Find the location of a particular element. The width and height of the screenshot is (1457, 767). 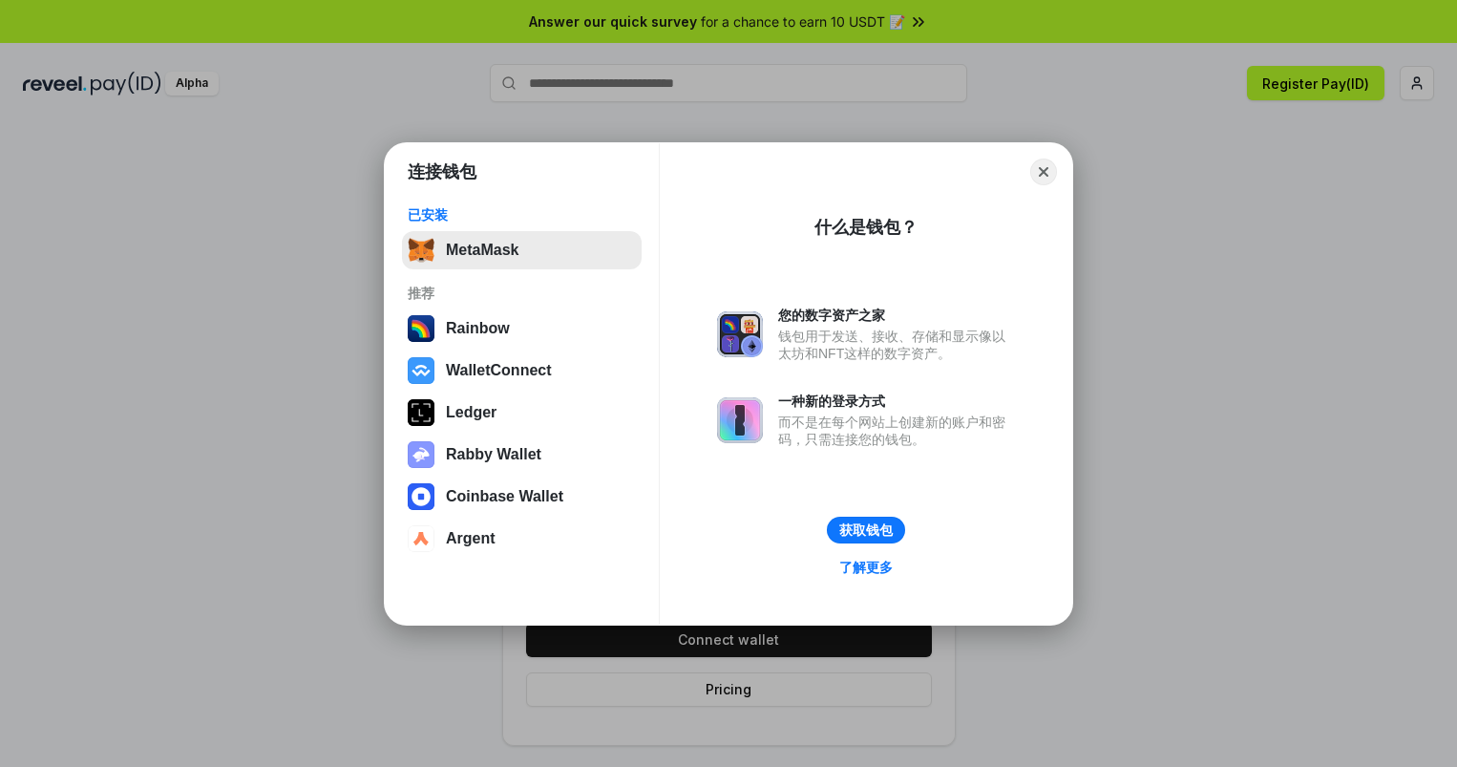

button: 获取钱包 is located at coordinates (866, 530).